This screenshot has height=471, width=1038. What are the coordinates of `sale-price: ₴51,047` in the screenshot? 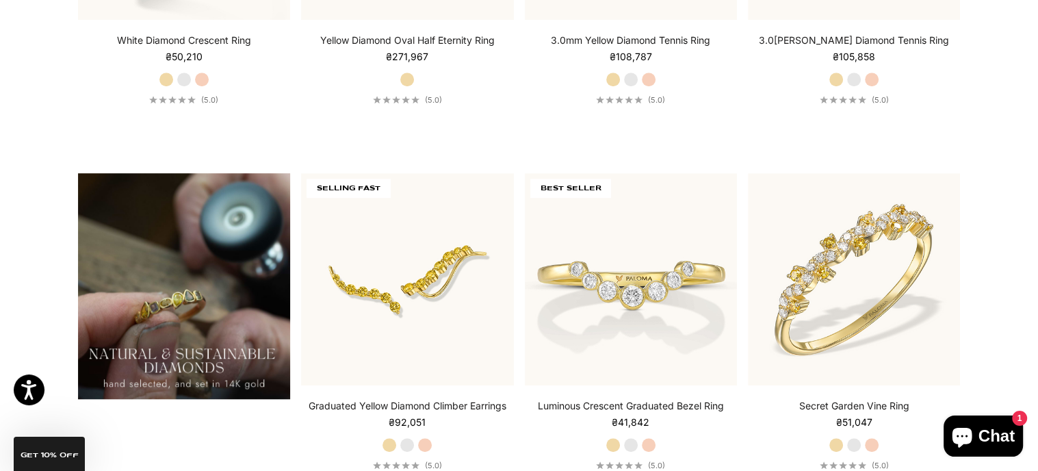 It's located at (854, 422).